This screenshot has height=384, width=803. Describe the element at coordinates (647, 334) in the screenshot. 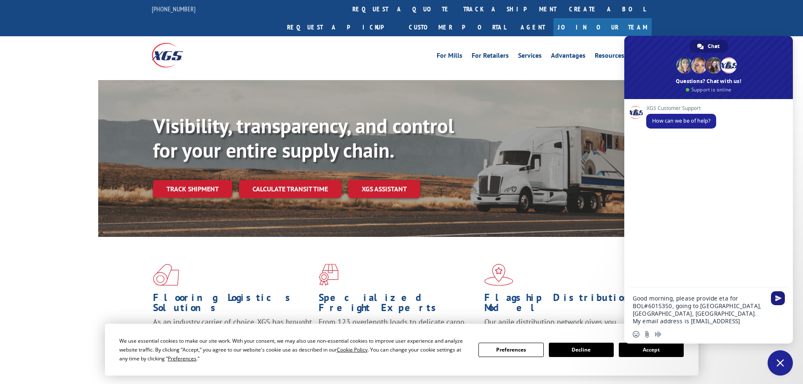

I see `span: Send a file` at that location.